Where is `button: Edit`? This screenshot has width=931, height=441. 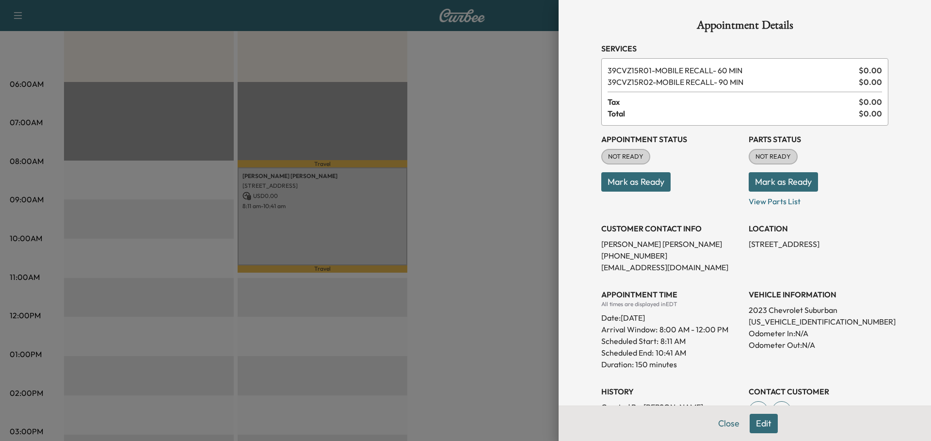 button: Edit is located at coordinates (764, 423).